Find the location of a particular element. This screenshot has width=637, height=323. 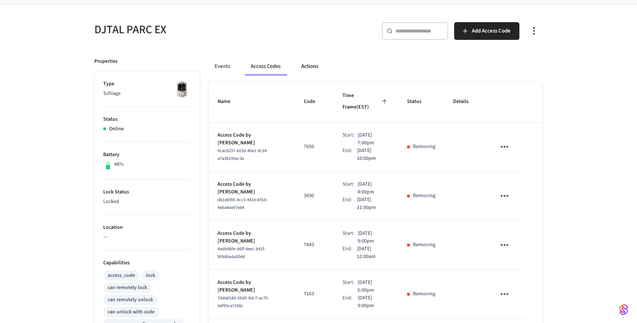

span: d81abf85-4cc5-4410-bf1d-4eba4ae97e84 is located at coordinates (243, 204).